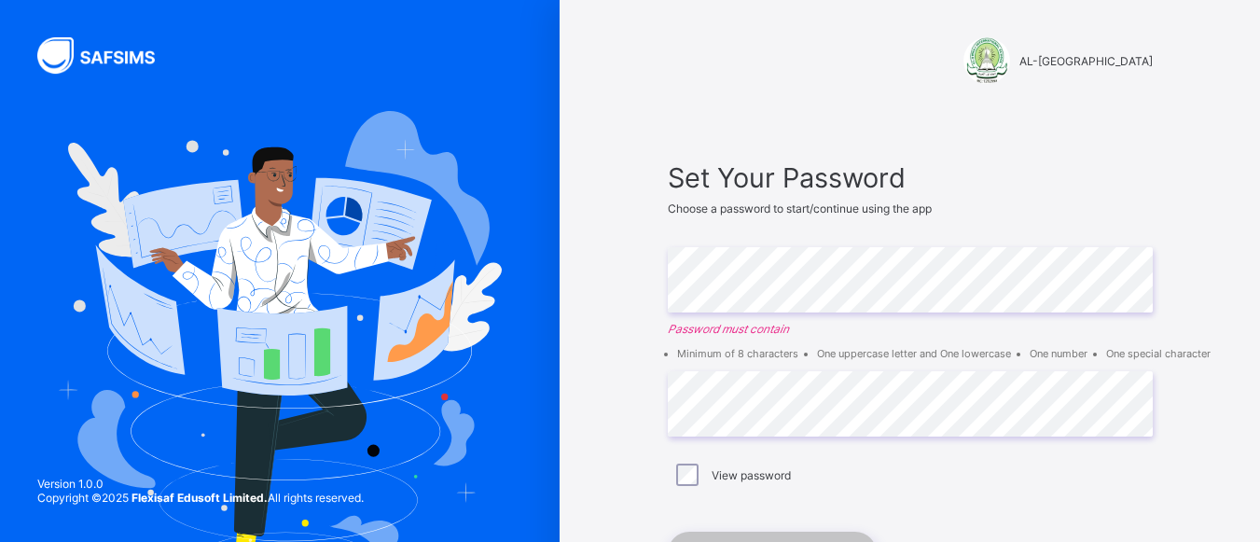 This screenshot has width=1260, height=542. What do you see at coordinates (751, 475) in the screenshot?
I see `label: View password` at bounding box center [751, 475].